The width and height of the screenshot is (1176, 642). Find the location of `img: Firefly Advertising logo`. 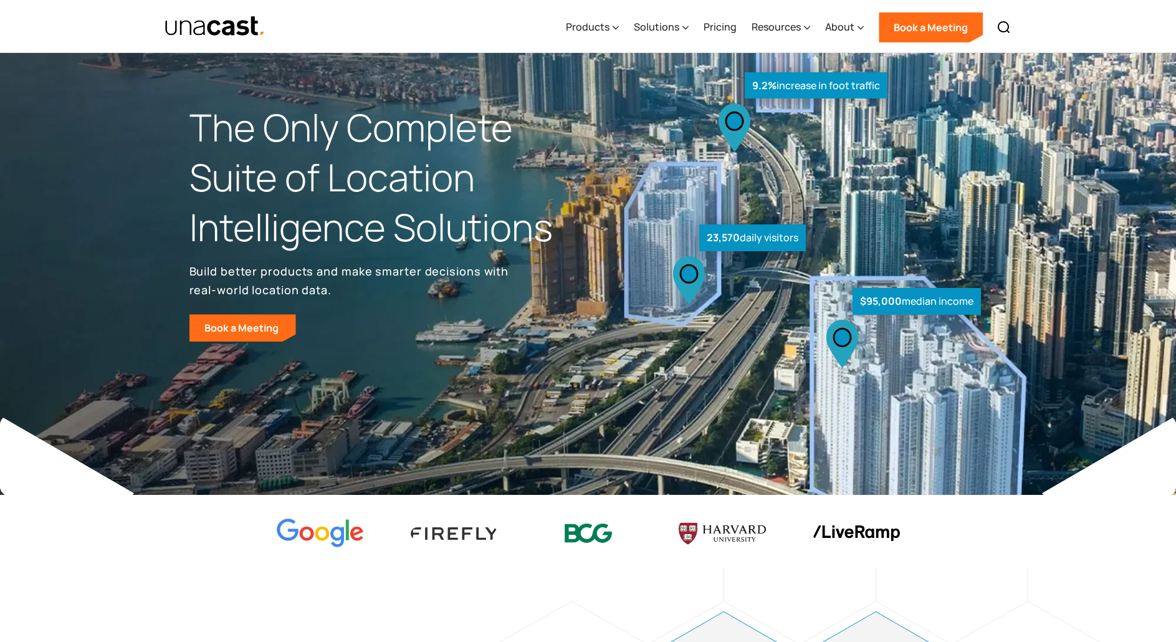

img: Firefly Advertising logo is located at coordinates (454, 533).